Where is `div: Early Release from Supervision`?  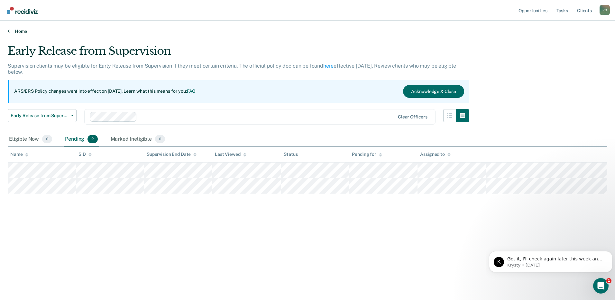
div: Early Release from Supervision is located at coordinates (239, 53).